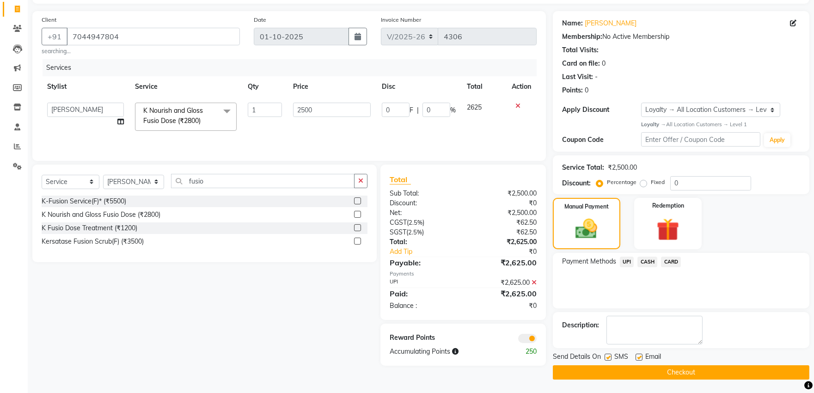 This screenshot has width=814, height=393. Describe the element at coordinates (626, 261) in the screenshot. I see `span: UPI` at that location.